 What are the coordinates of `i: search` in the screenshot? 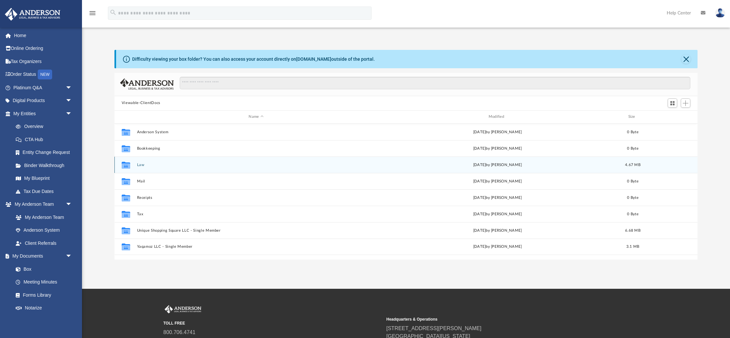 It's located at (113, 12).